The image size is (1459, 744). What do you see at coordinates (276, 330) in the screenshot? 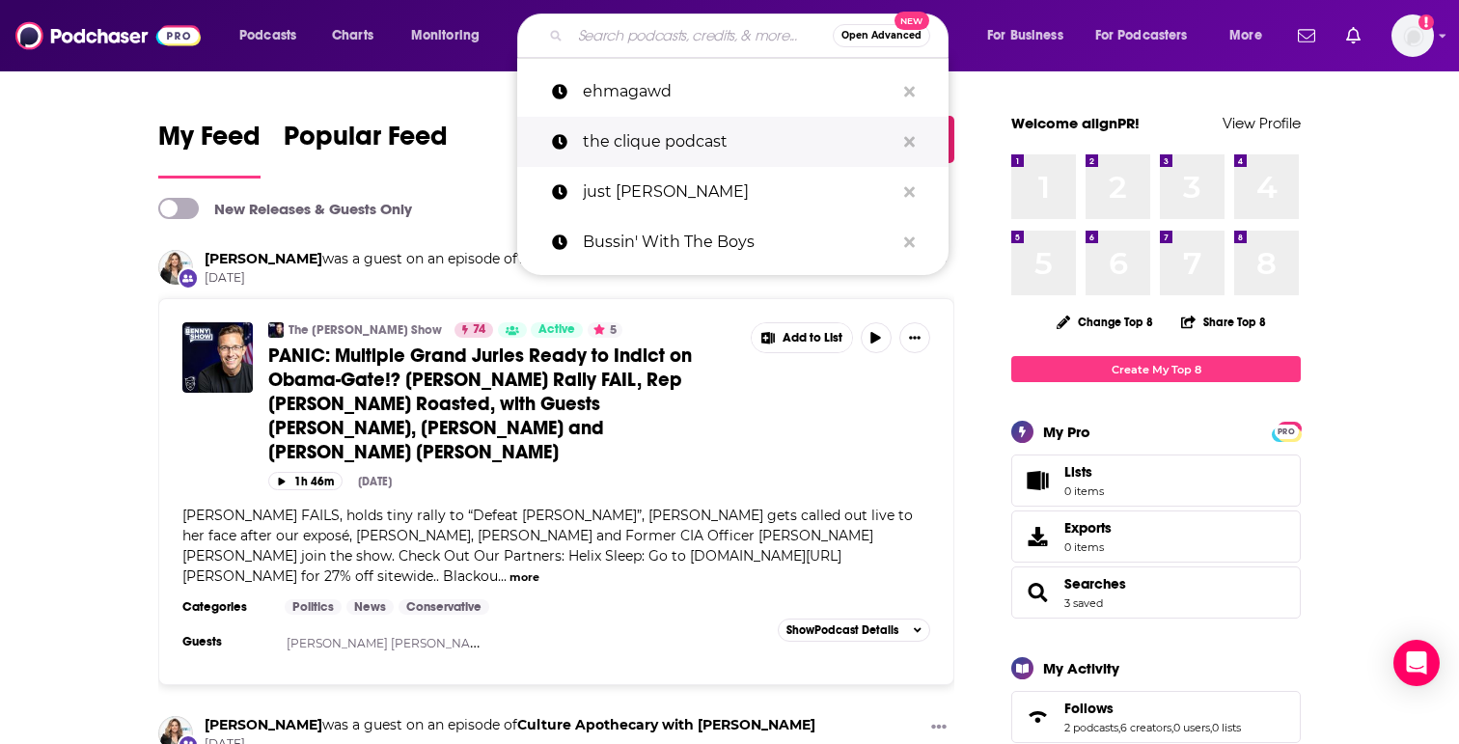
I see `img: The Benny Show` at bounding box center [276, 330].